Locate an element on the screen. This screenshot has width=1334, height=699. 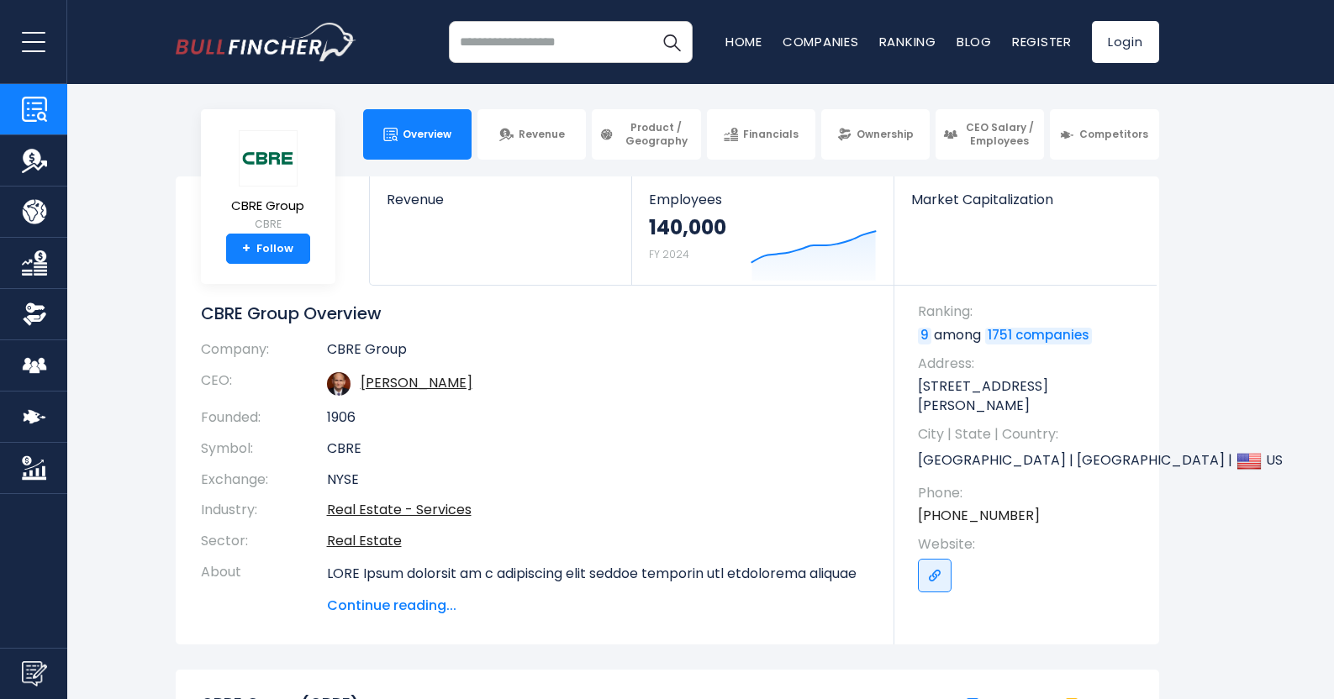
a: Employees 140,000 FY 2024 is located at coordinates (762, 230).